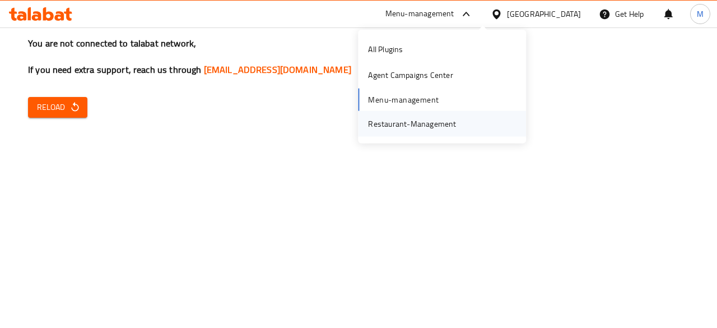 The height and width of the screenshot is (328, 717). What do you see at coordinates (58, 107) in the screenshot?
I see `button: Reload` at bounding box center [58, 107].